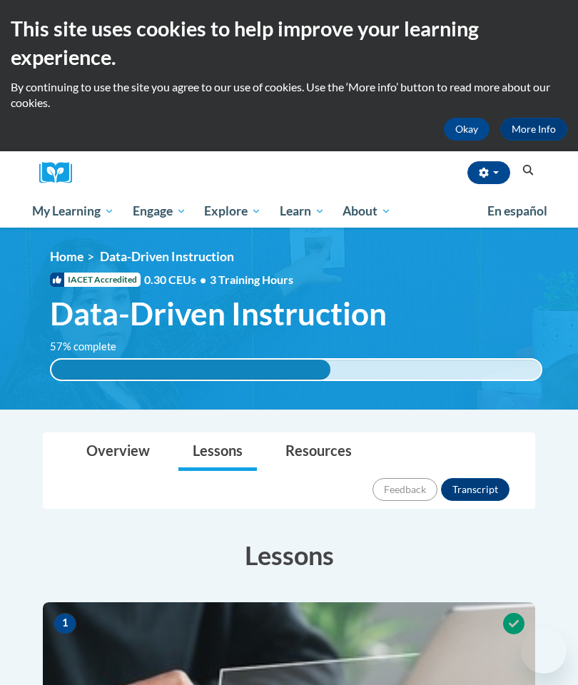  I want to click on span: Engage, so click(159, 211).